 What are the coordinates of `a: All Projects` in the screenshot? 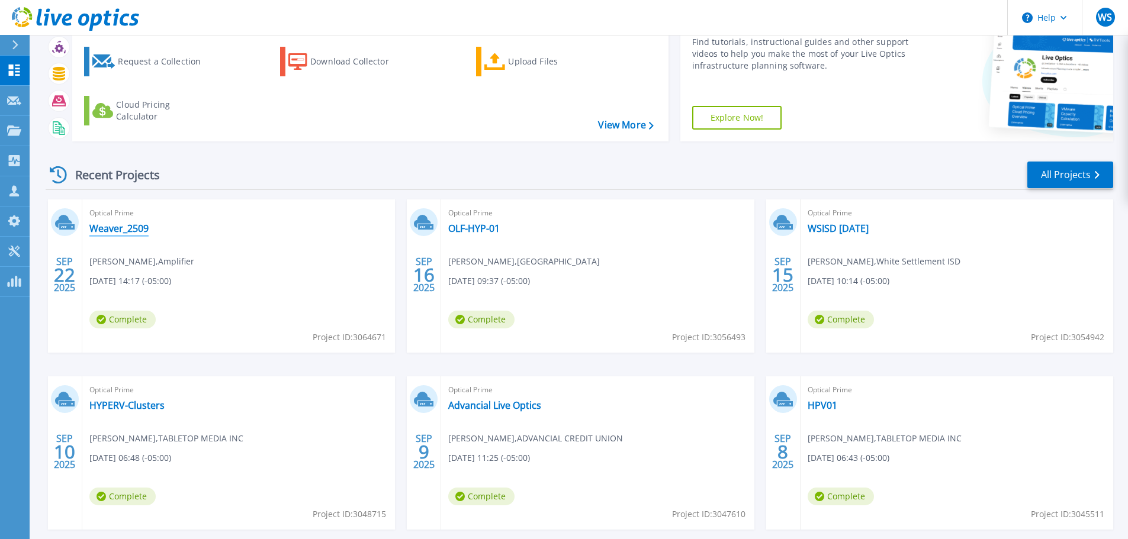 It's located at (1070, 175).